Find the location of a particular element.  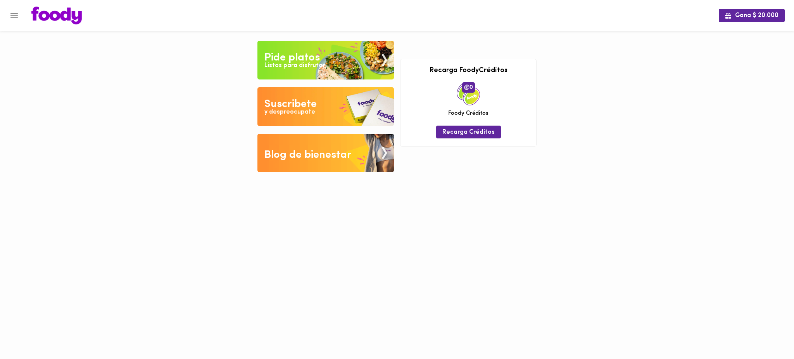

img: credits-package.png is located at coordinates (468, 94).